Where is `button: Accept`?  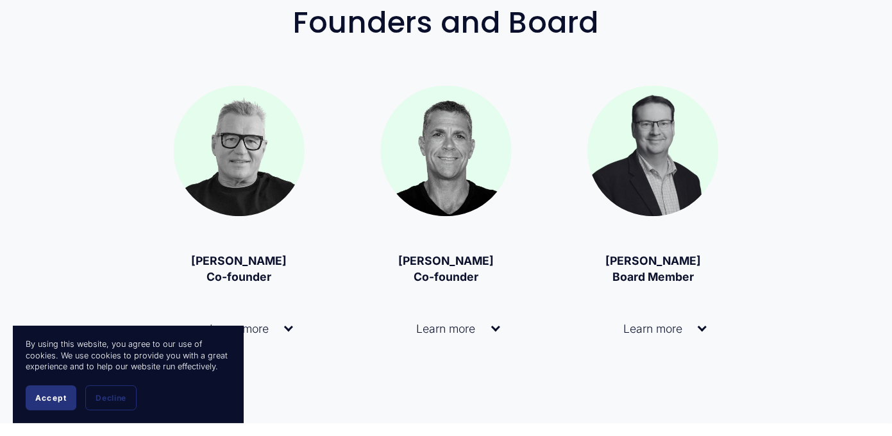 button: Accept is located at coordinates (51, 398).